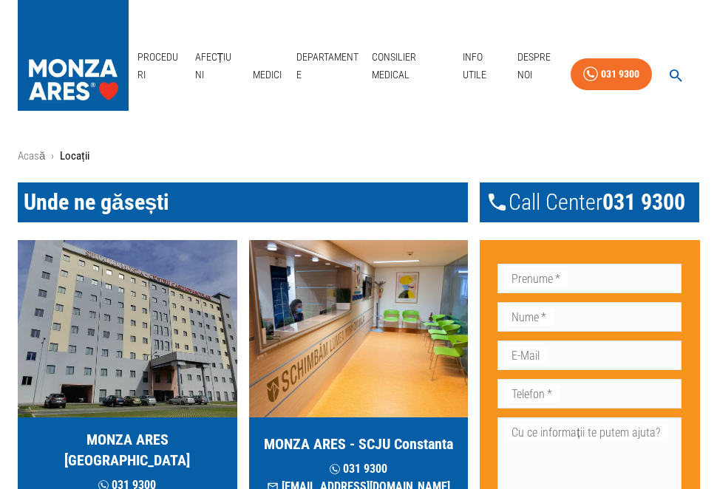 This screenshot has height=489, width=717. What do you see at coordinates (620, 74) in the screenshot?
I see `div: 031 9300` at bounding box center [620, 74].